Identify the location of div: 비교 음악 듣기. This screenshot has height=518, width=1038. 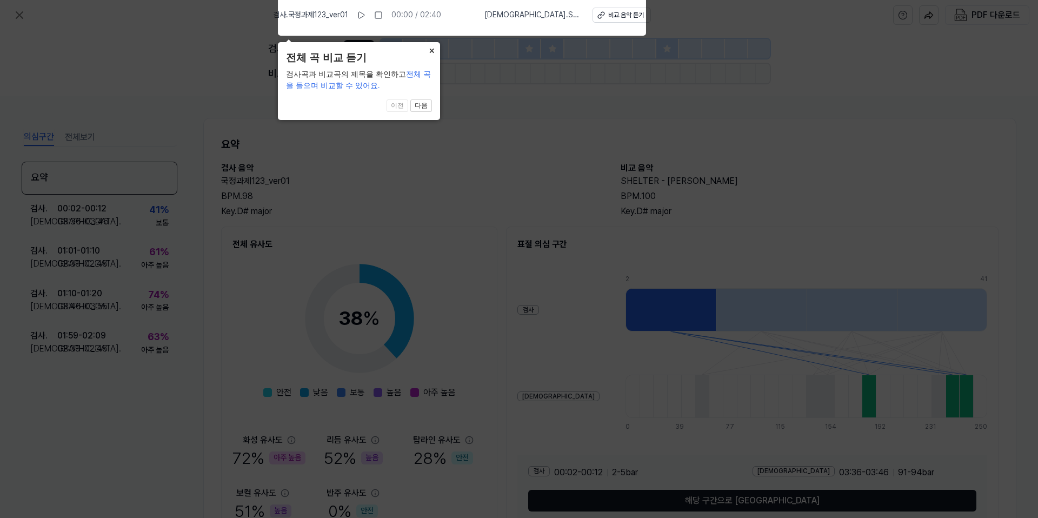
(626, 15).